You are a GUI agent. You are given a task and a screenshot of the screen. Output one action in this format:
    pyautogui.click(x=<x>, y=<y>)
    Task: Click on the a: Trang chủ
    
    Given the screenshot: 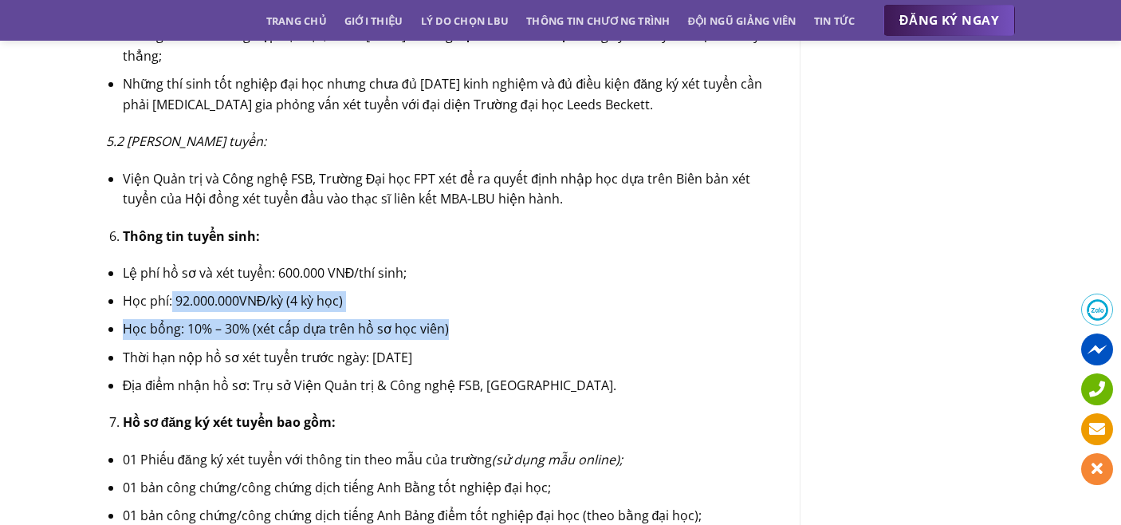 What is the action you would take?
    pyautogui.click(x=297, y=21)
    